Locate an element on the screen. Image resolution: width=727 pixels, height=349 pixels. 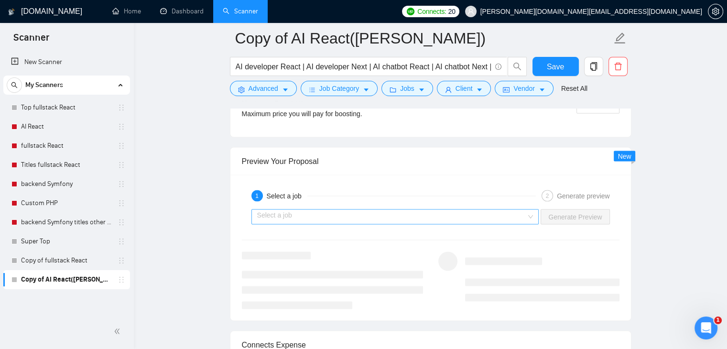
a: Top fullstack React is located at coordinates (66, 108).